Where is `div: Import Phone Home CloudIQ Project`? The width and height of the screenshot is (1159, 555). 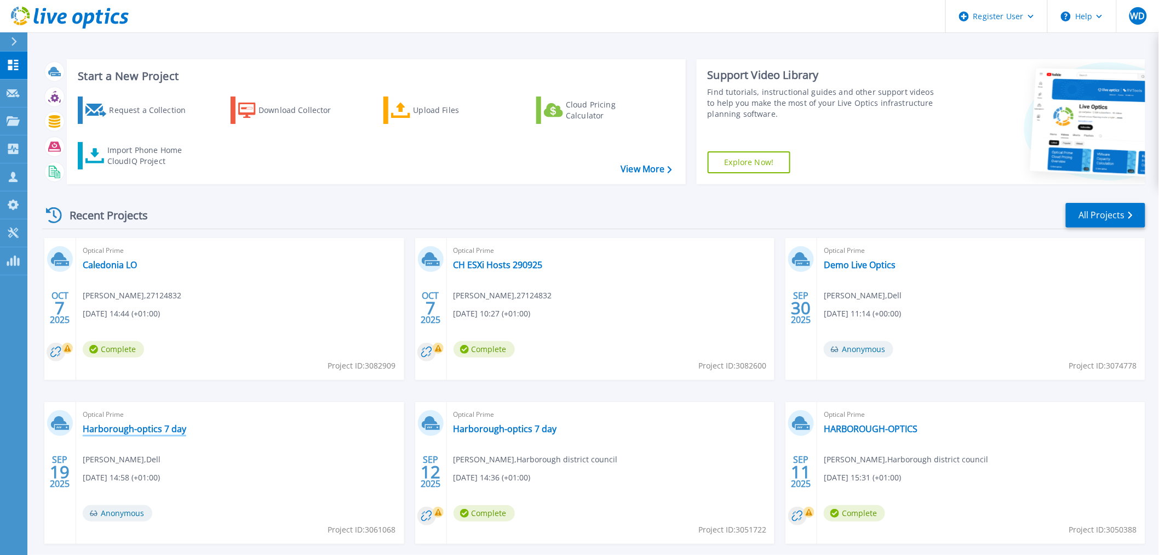
div: Import Phone Home CloudIQ Project is located at coordinates (150, 156).